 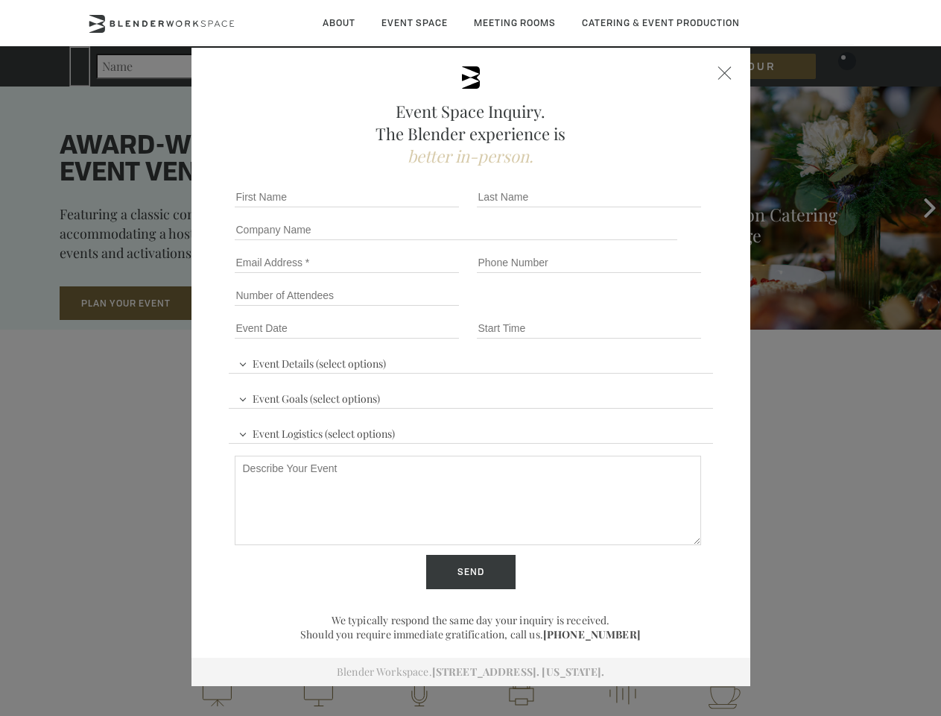 I want to click on input: Last Name, so click(x=589, y=197).